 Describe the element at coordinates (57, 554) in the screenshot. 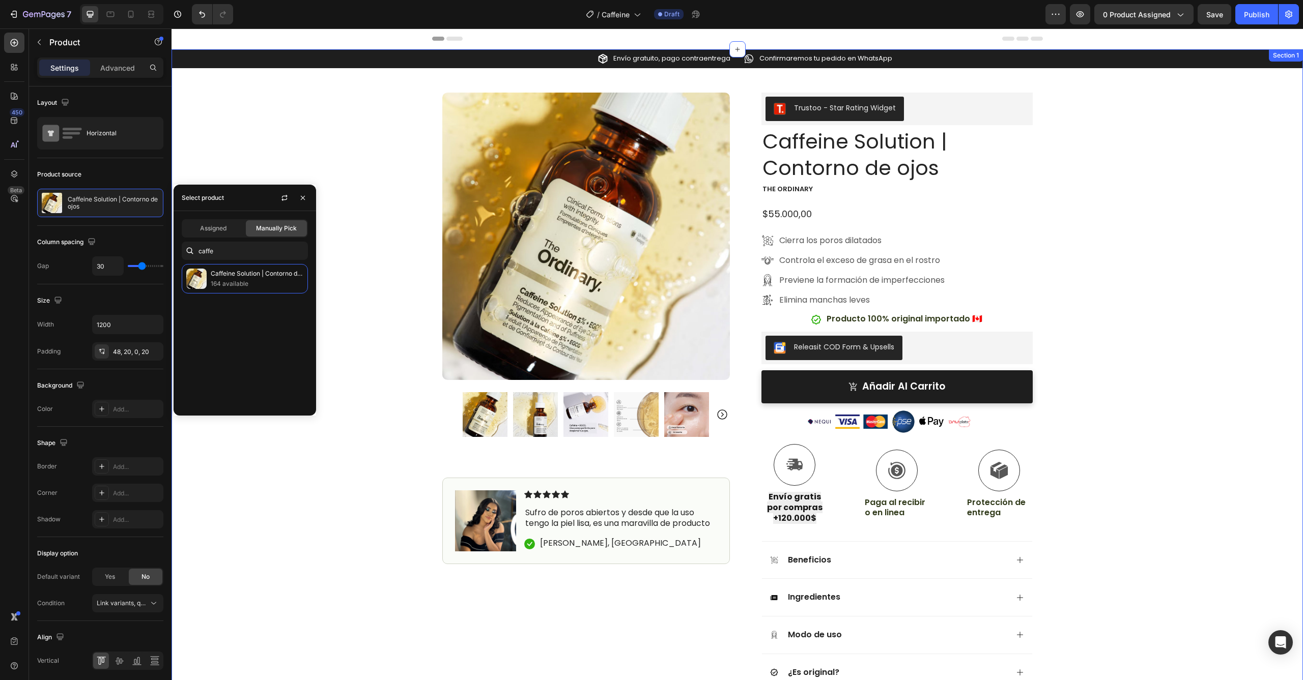

I see `div: Display option` at that location.